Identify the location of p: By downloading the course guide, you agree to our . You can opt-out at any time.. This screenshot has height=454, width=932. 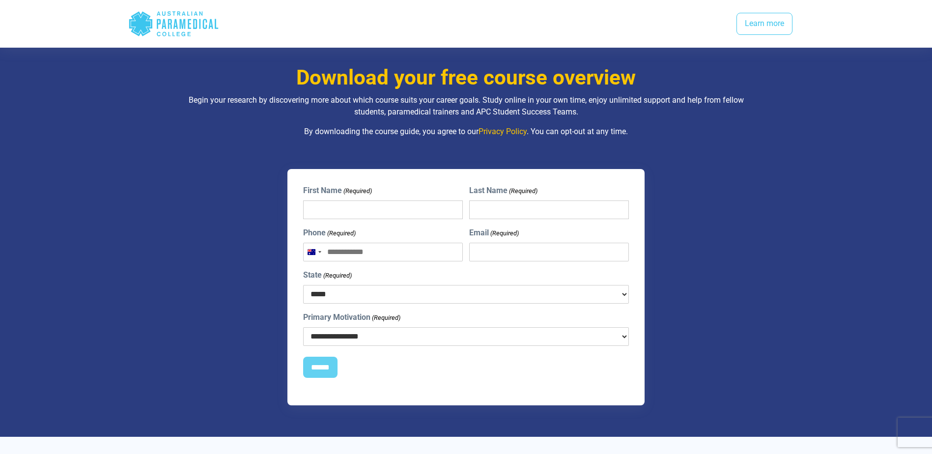
(466, 132).